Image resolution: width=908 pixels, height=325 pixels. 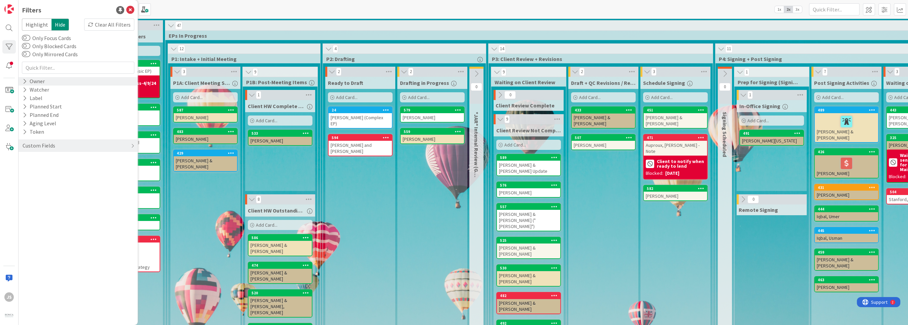 What do you see at coordinates (360, 138) in the screenshot?
I see `div: 594` at bounding box center [360, 138].